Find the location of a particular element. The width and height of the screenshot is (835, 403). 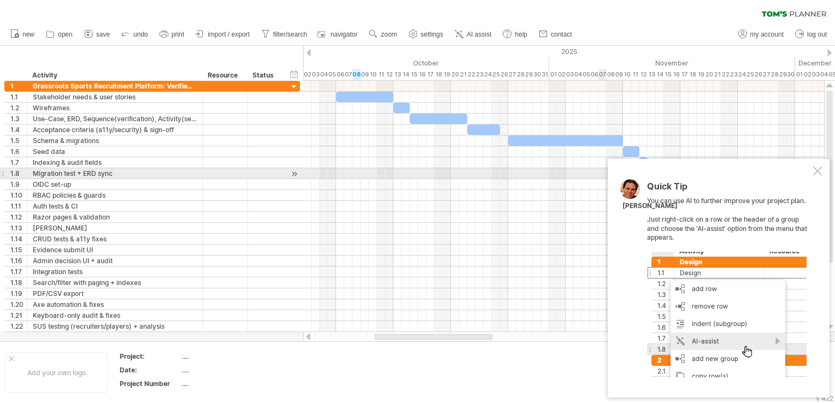

div: SUS testing (recruiters/players) + analysis is located at coordinates (115, 326).